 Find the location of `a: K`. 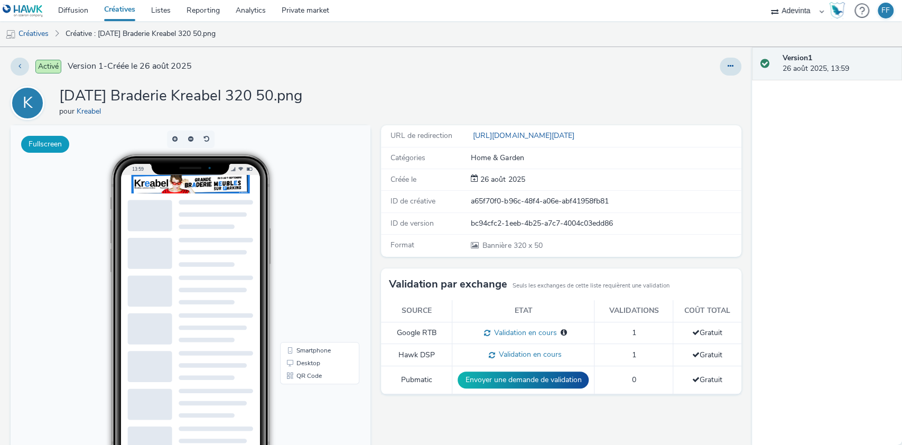

a: K is located at coordinates (30, 102).